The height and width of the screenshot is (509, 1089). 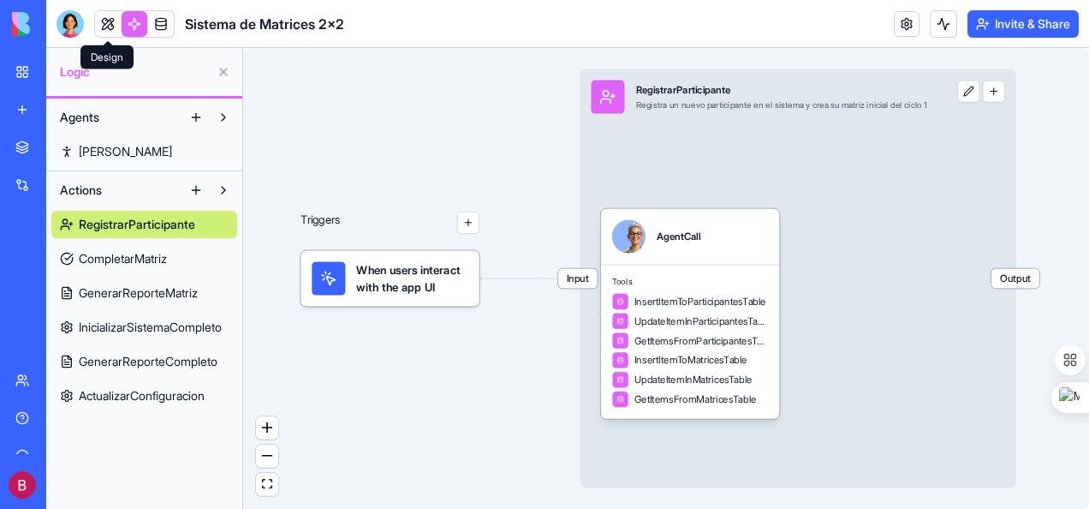 What do you see at coordinates (116, 117) in the screenshot?
I see `button: Agents` at bounding box center [116, 117].